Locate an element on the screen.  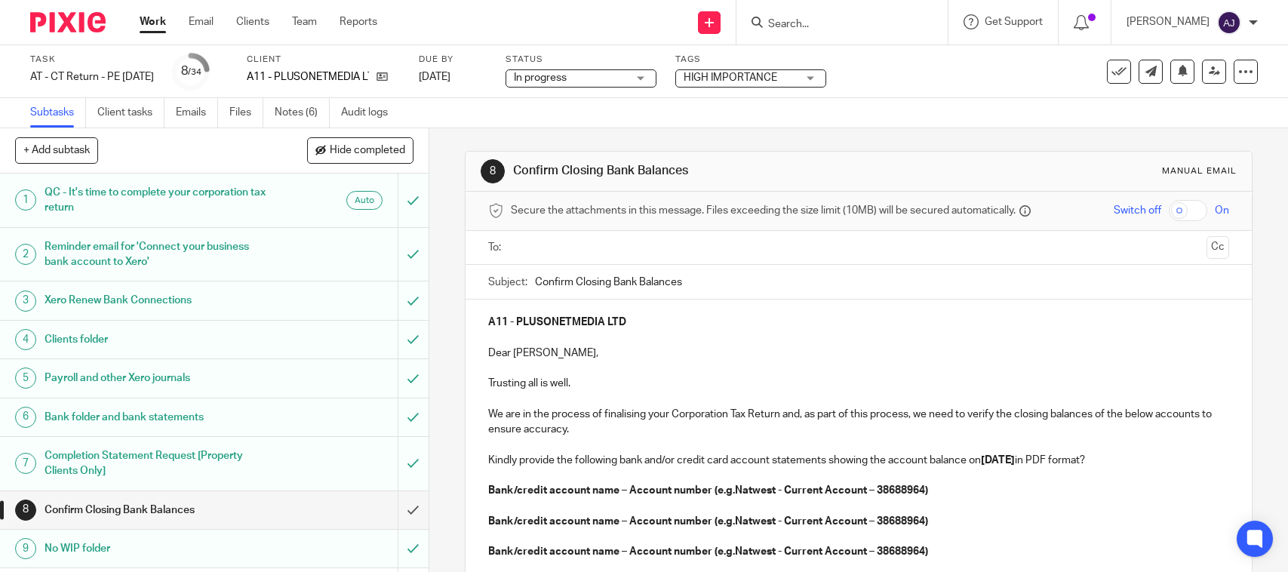
a: Clients is located at coordinates (253, 22).